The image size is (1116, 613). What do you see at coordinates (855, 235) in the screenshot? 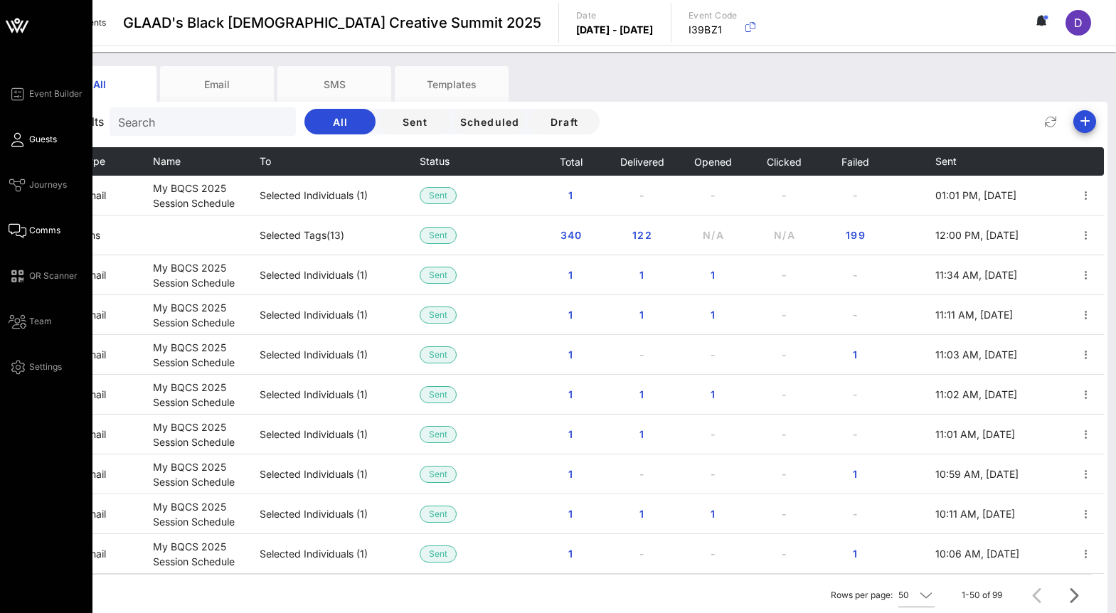
I see `span: 199` at bounding box center [855, 235].